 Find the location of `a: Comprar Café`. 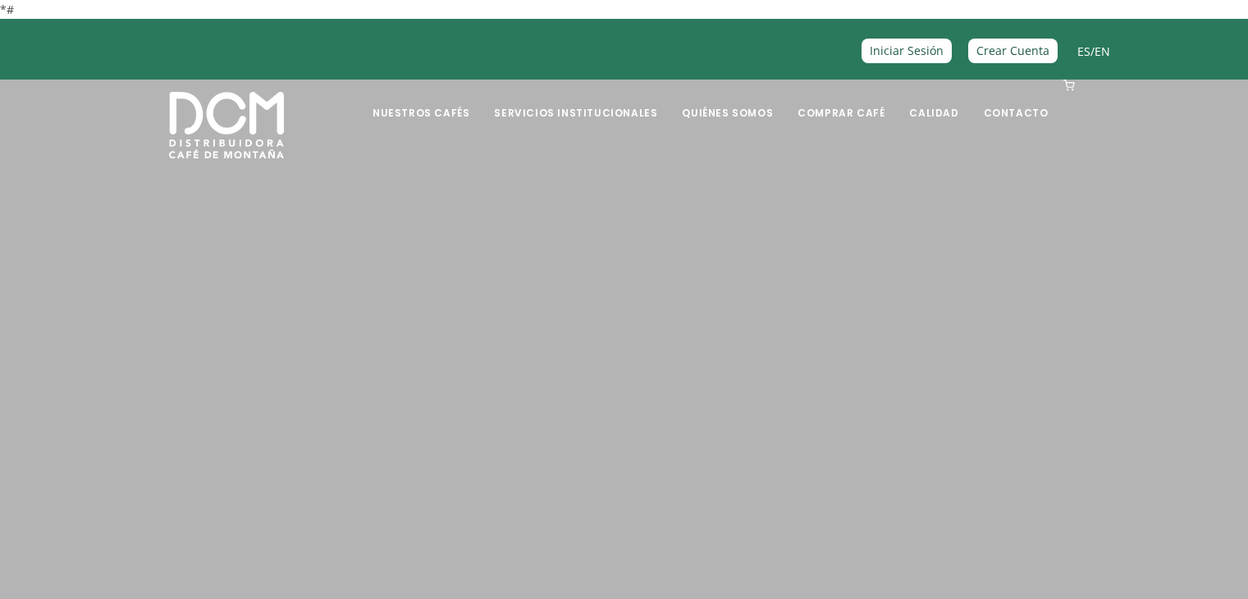

a: Comprar Café is located at coordinates (841, 100).